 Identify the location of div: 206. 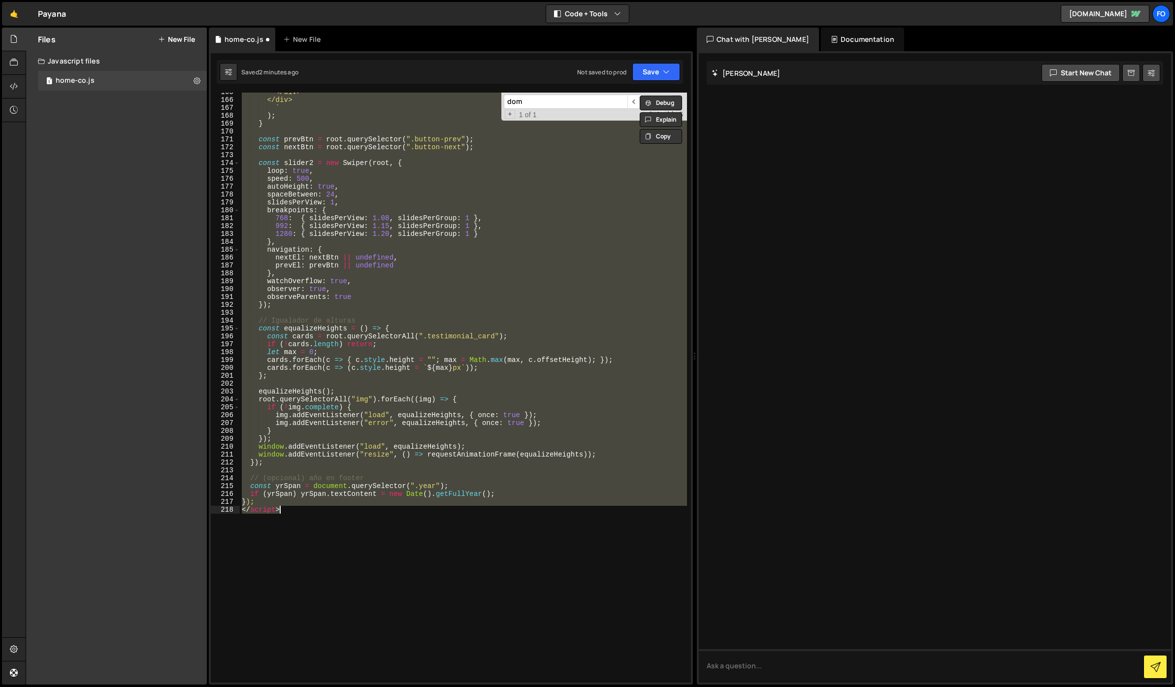
(225, 415).